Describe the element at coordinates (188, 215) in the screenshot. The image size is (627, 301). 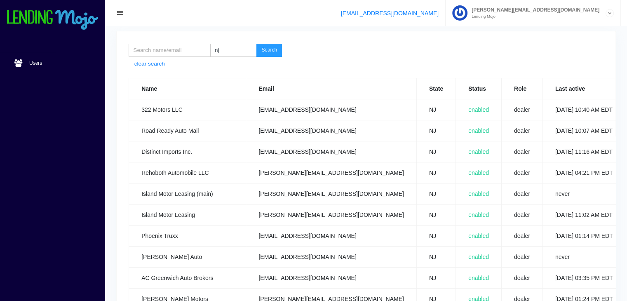
I see `td: Island Motor Leasing` at that location.